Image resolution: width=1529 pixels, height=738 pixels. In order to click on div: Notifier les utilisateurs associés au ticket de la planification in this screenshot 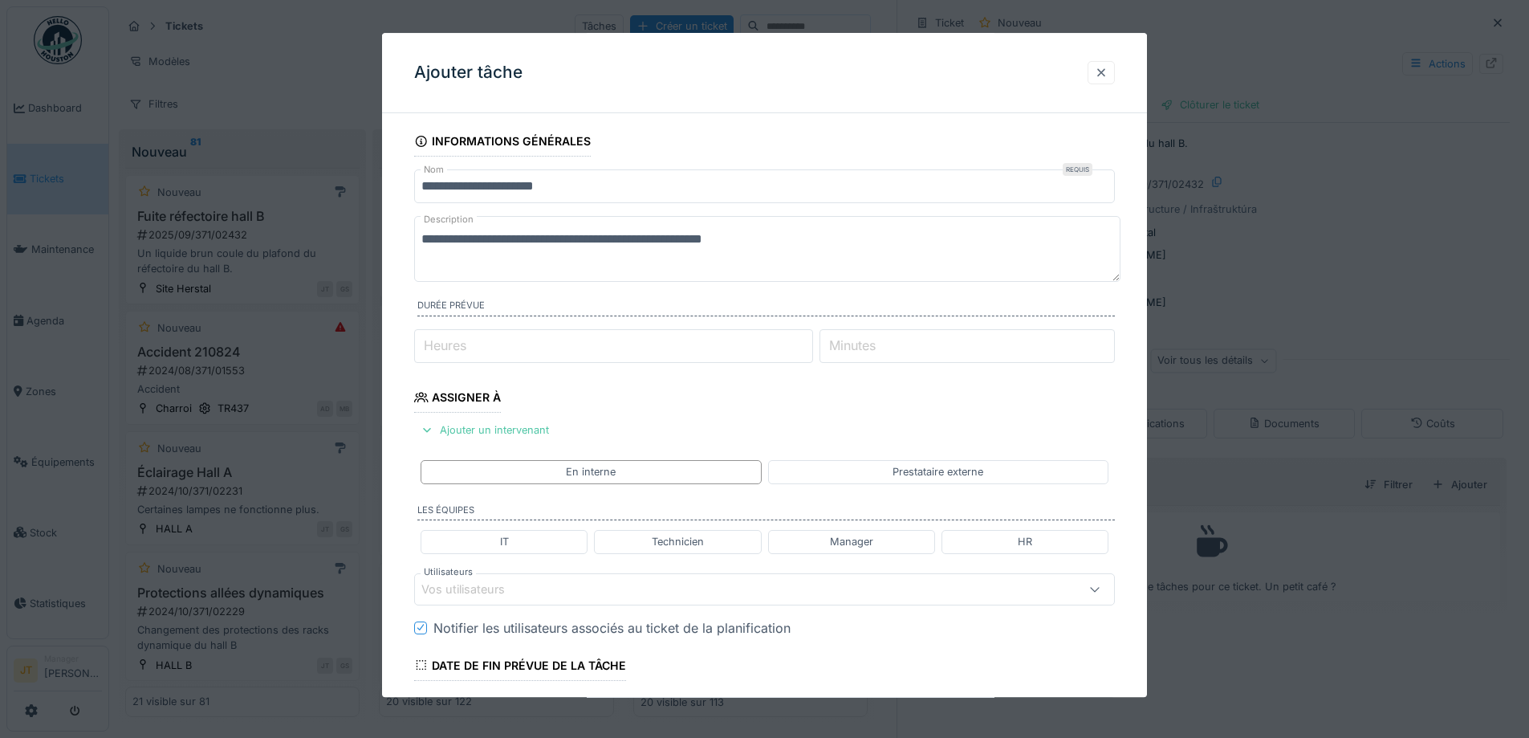, I will do `click(612, 628)`.